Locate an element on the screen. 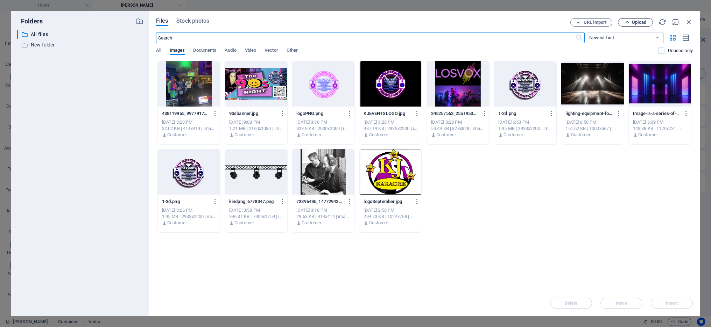  p: New folder is located at coordinates (80, 45).